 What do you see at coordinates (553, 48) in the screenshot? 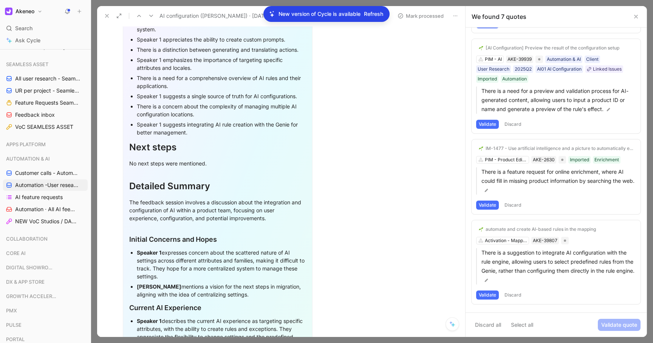
I see `div: [AI Configuration] Preview the result of the configuration setup` at bounding box center [553, 48].